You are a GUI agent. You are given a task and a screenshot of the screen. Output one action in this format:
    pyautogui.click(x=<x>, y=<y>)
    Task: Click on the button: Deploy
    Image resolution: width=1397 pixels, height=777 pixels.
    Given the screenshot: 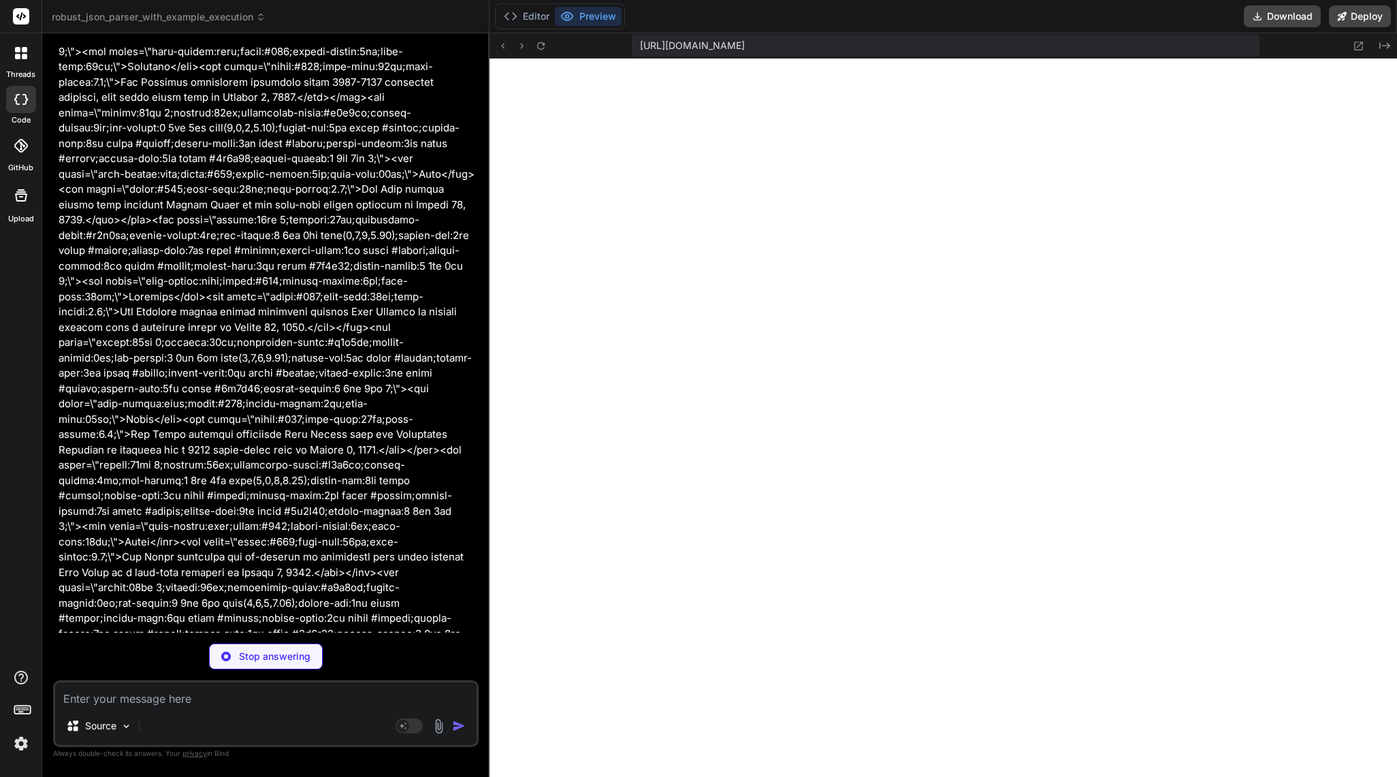 What is the action you would take?
    pyautogui.click(x=1360, y=16)
    